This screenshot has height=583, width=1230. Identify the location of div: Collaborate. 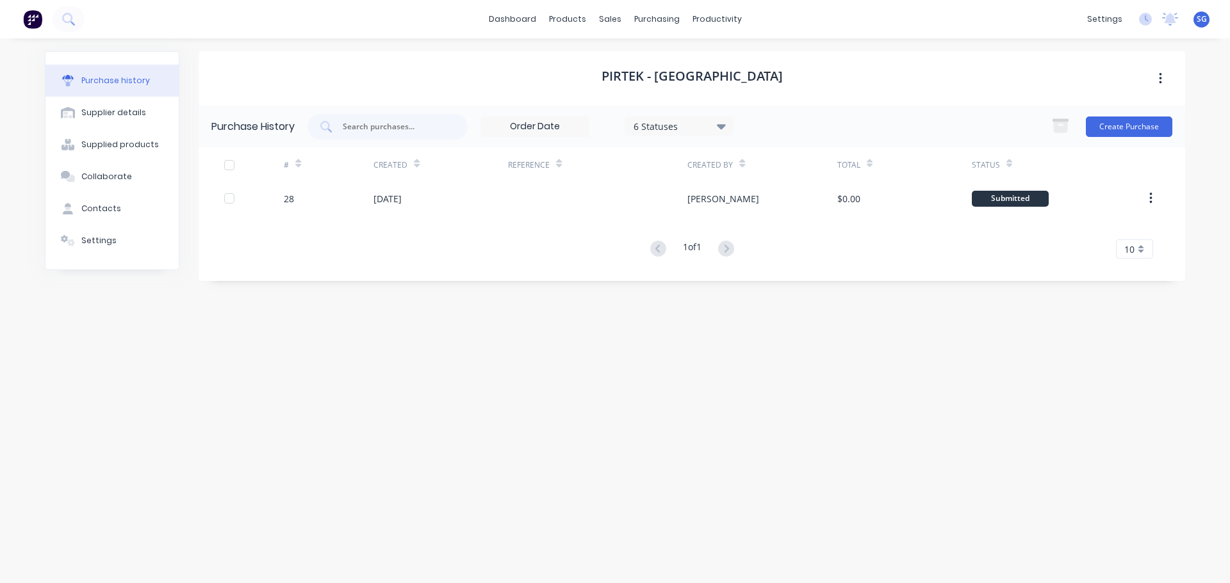
(106, 177).